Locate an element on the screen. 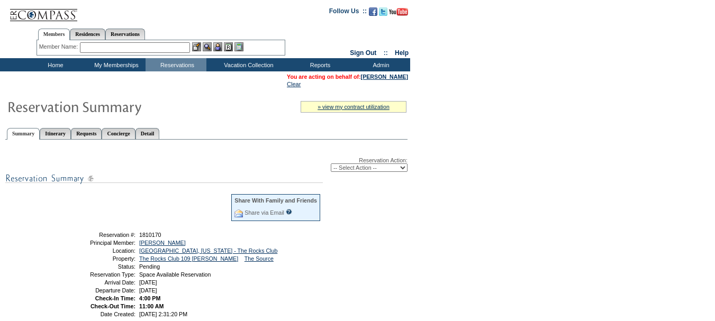  td: Home is located at coordinates (54, 65).